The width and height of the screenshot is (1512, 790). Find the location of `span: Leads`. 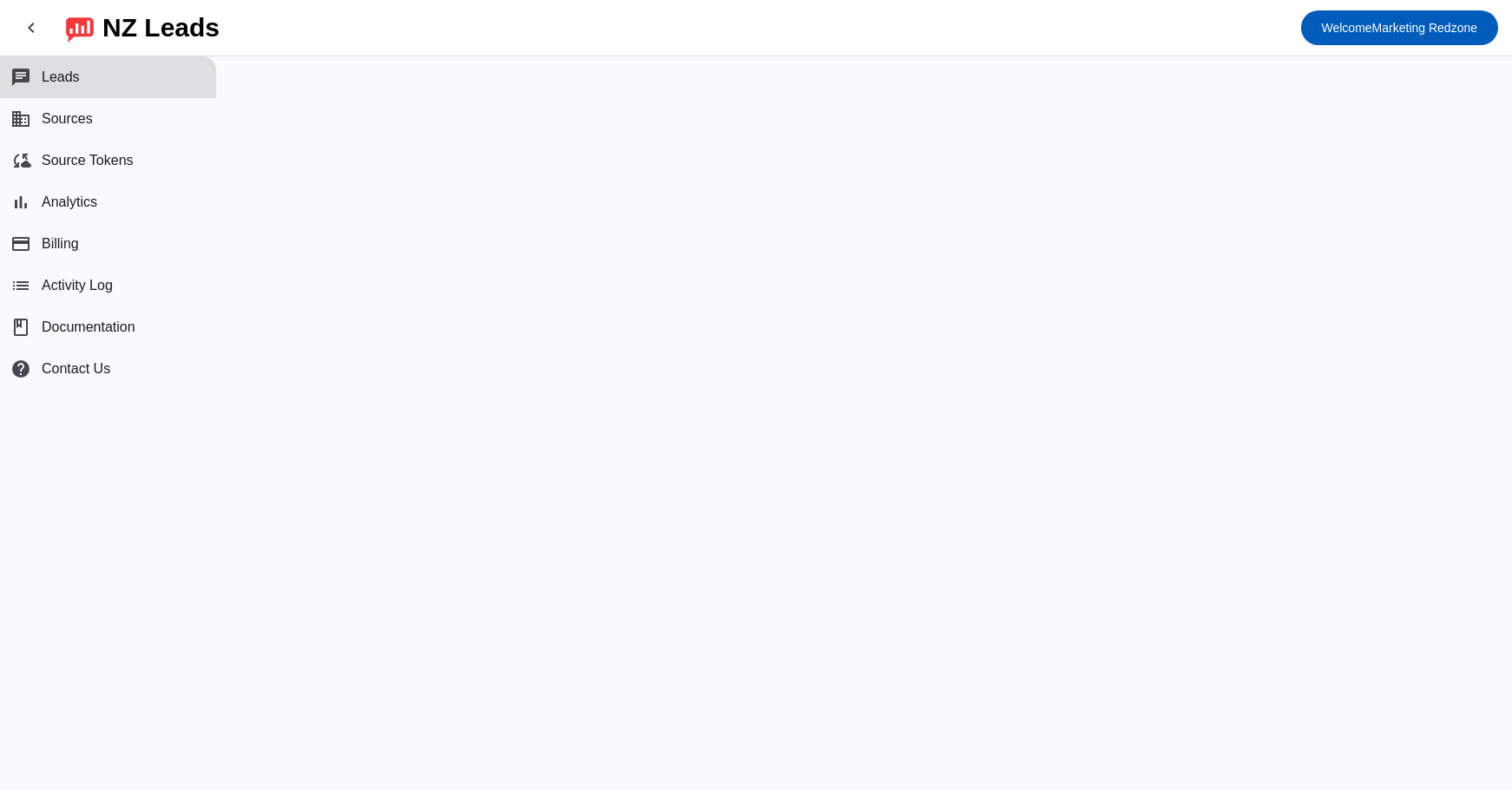

span: Leads is located at coordinates (61, 78).